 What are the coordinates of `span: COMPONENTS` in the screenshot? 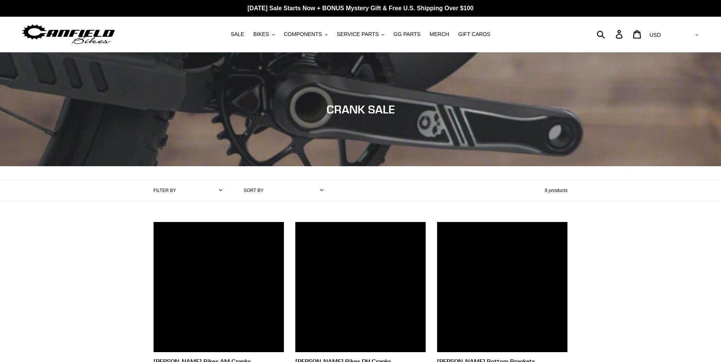 It's located at (303, 34).